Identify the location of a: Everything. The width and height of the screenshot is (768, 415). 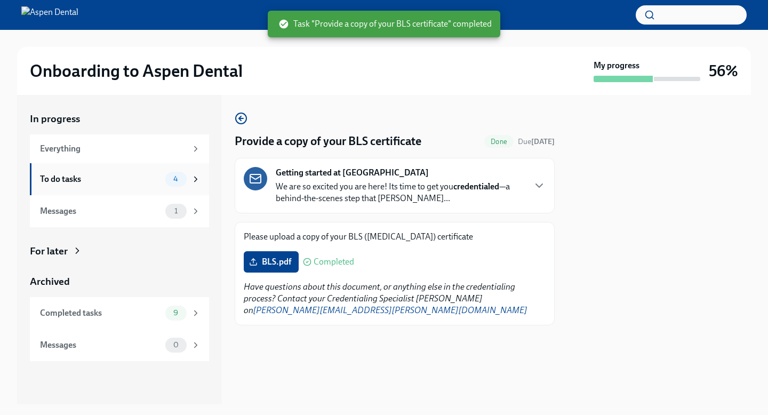
(120, 149).